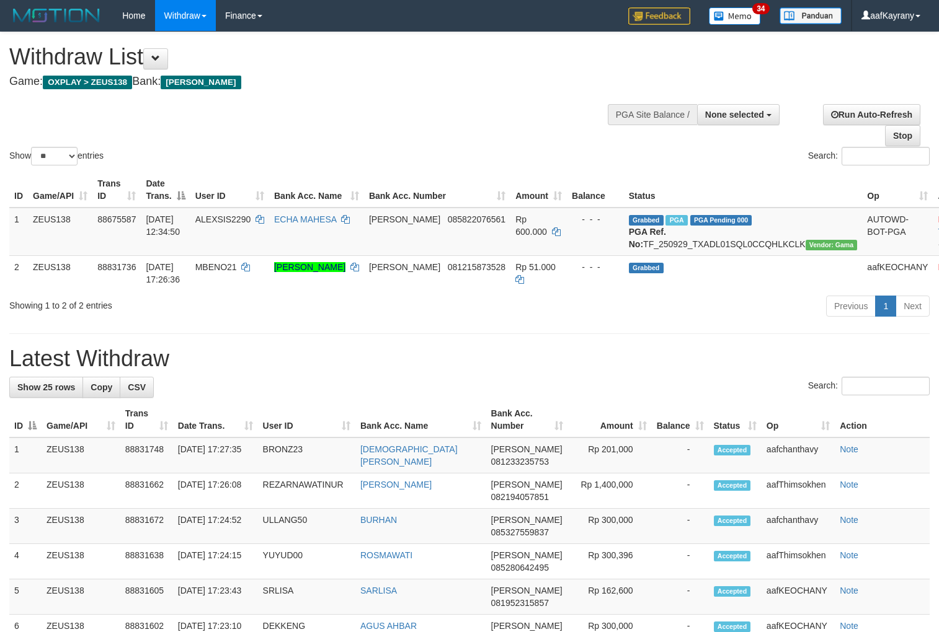 The width and height of the screenshot is (939, 632). Describe the element at coordinates (146, 562) in the screenshot. I see `td: 88831638` at that location.